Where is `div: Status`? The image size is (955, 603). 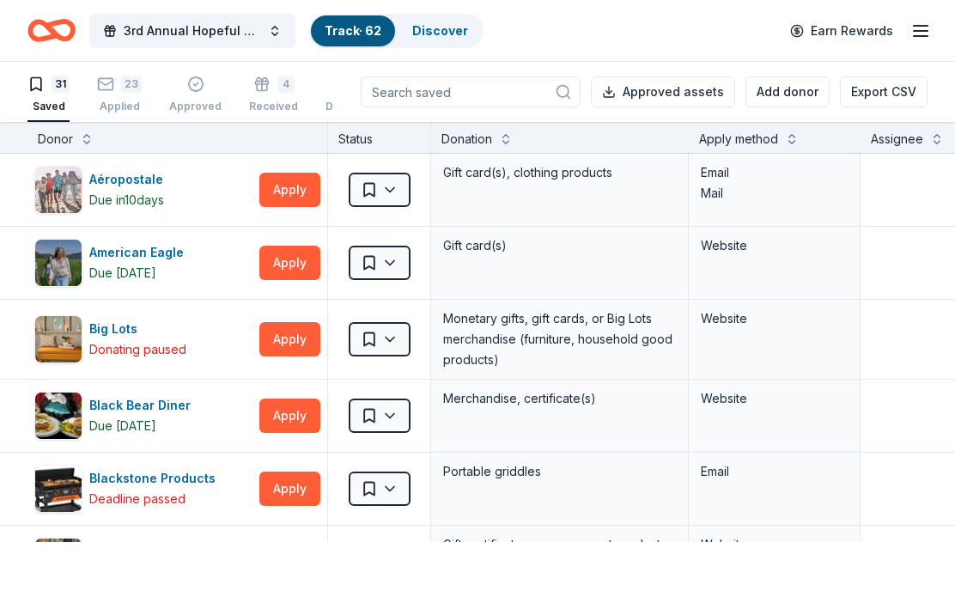 div: Status is located at coordinates (380, 137).